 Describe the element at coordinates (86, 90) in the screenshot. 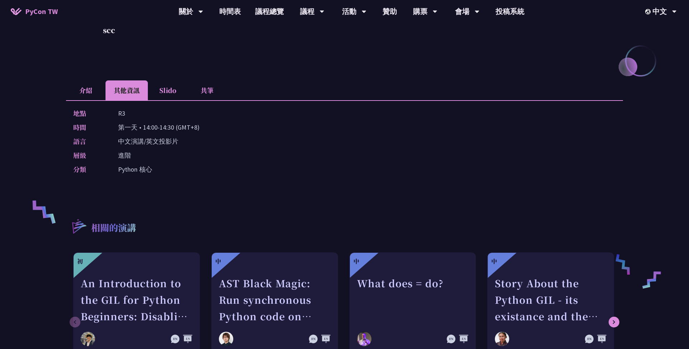

I see `li: 介紹` at that location.